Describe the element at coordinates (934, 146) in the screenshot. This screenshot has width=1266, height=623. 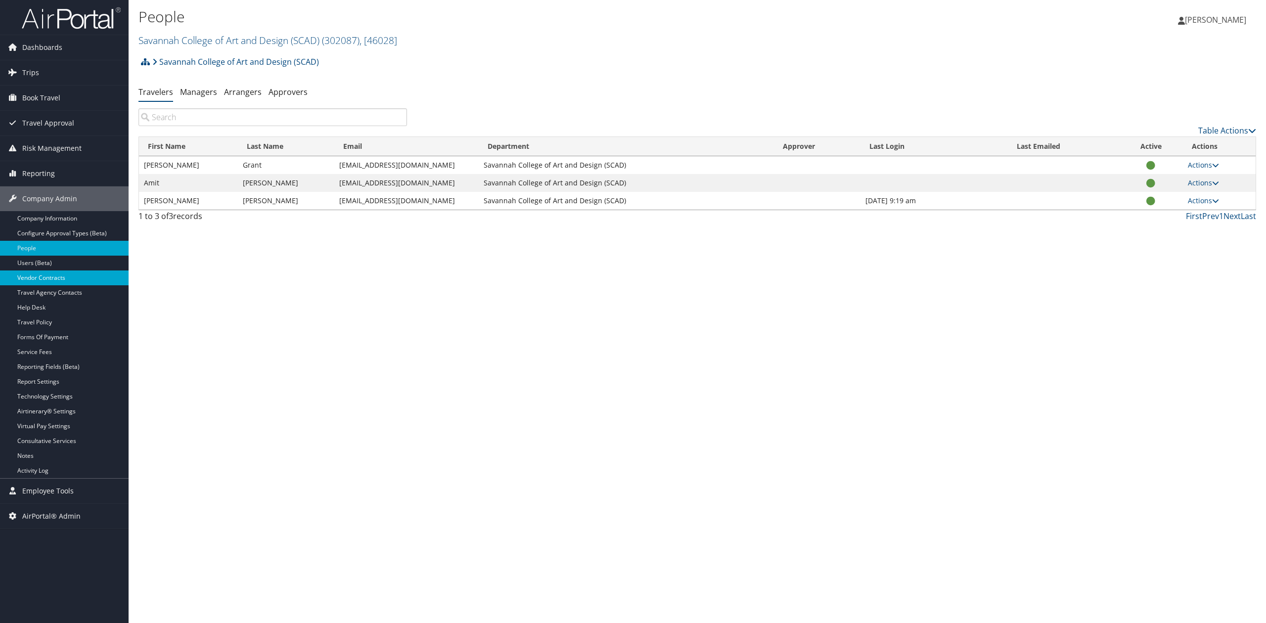
I see `th: Last Login: activate to sort column ascending` at that location.